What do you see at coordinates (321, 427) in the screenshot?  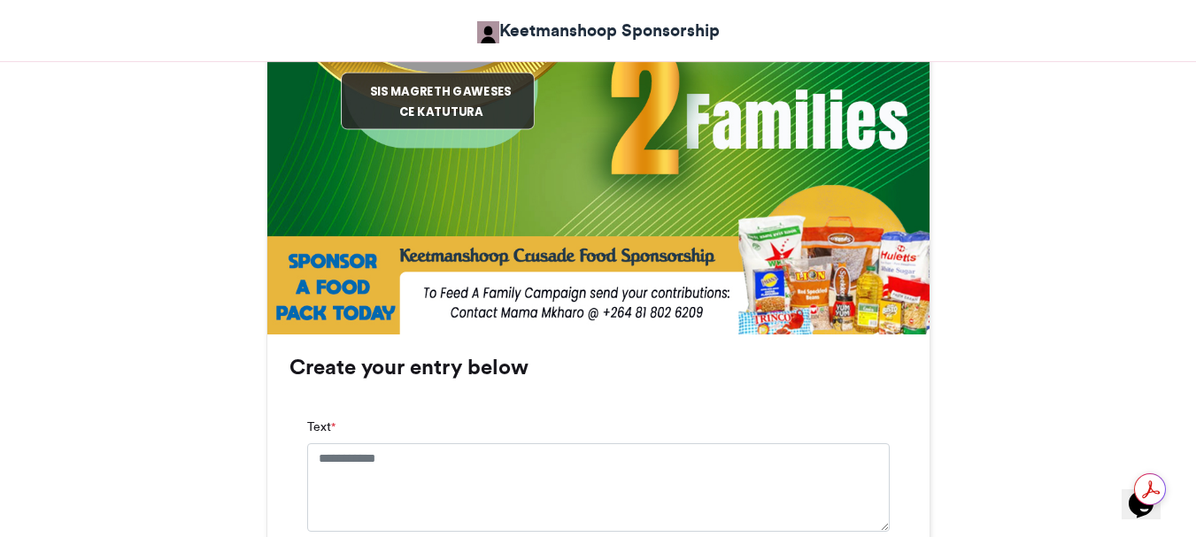 I see `label: Text` at bounding box center [321, 427].